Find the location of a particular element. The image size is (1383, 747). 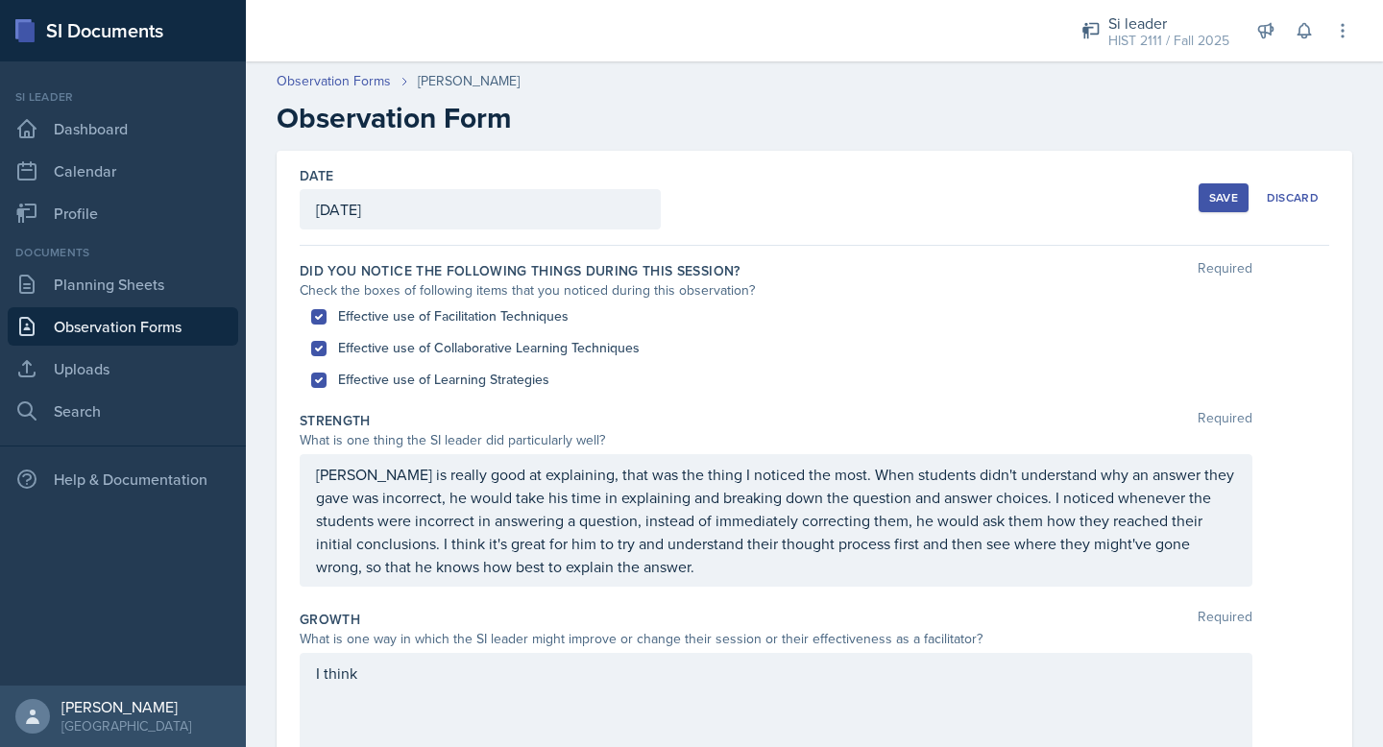

a: Dashboard is located at coordinates (123, 129).